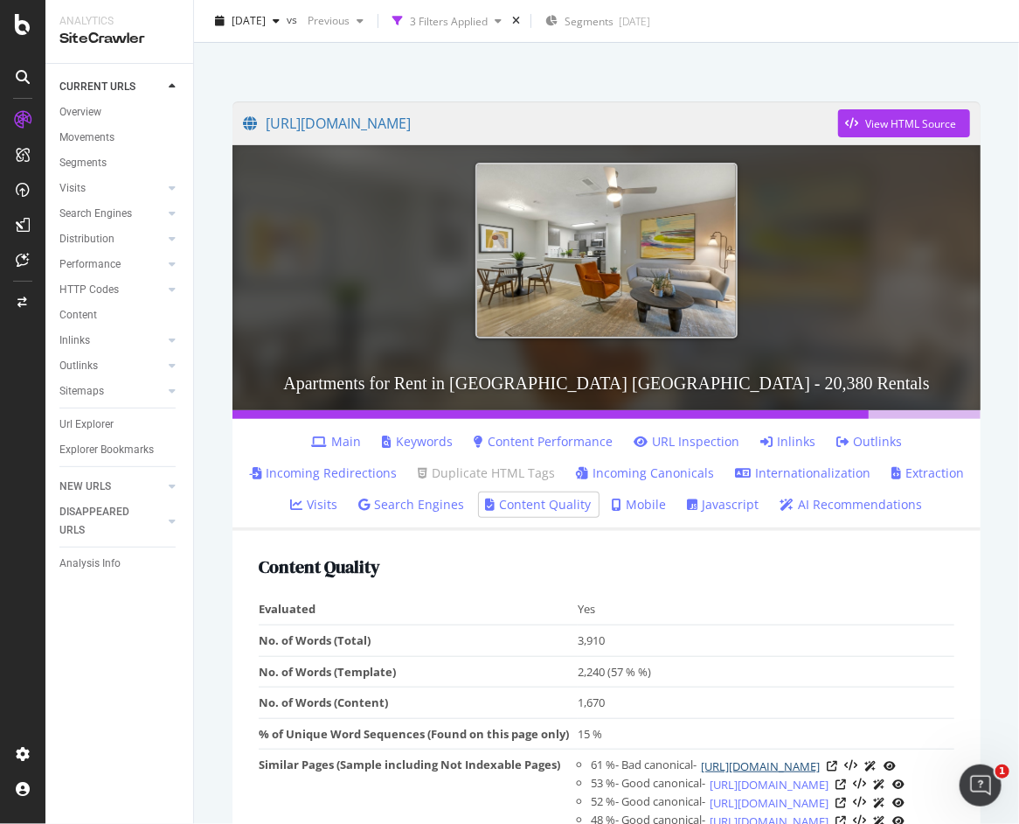 The width and height of the screenshot is (1019, 824). I want to click on div: Inlinks, so click(74, 340).